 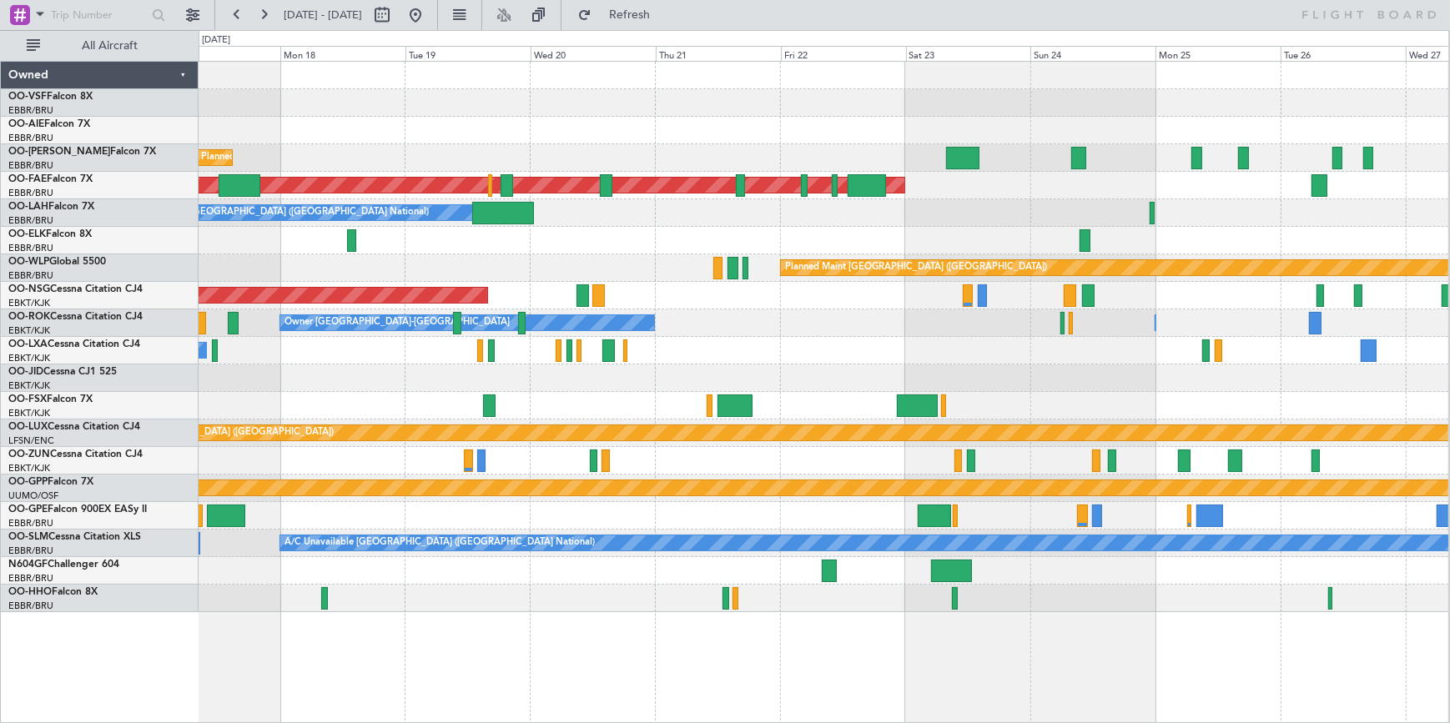 I want to click on button: Refresh, so click(x=620, y=15).